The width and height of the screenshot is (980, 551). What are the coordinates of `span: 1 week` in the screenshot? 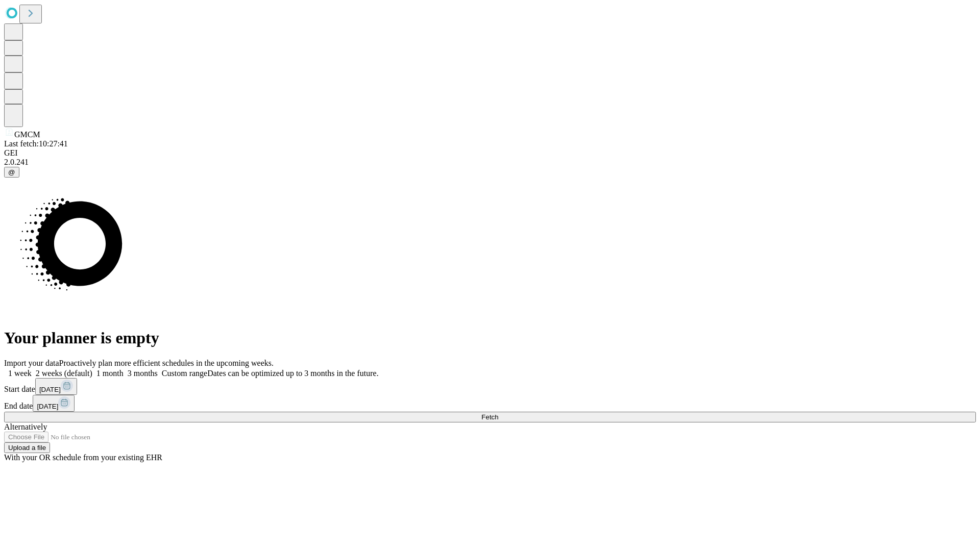 It's located at (20, 373).